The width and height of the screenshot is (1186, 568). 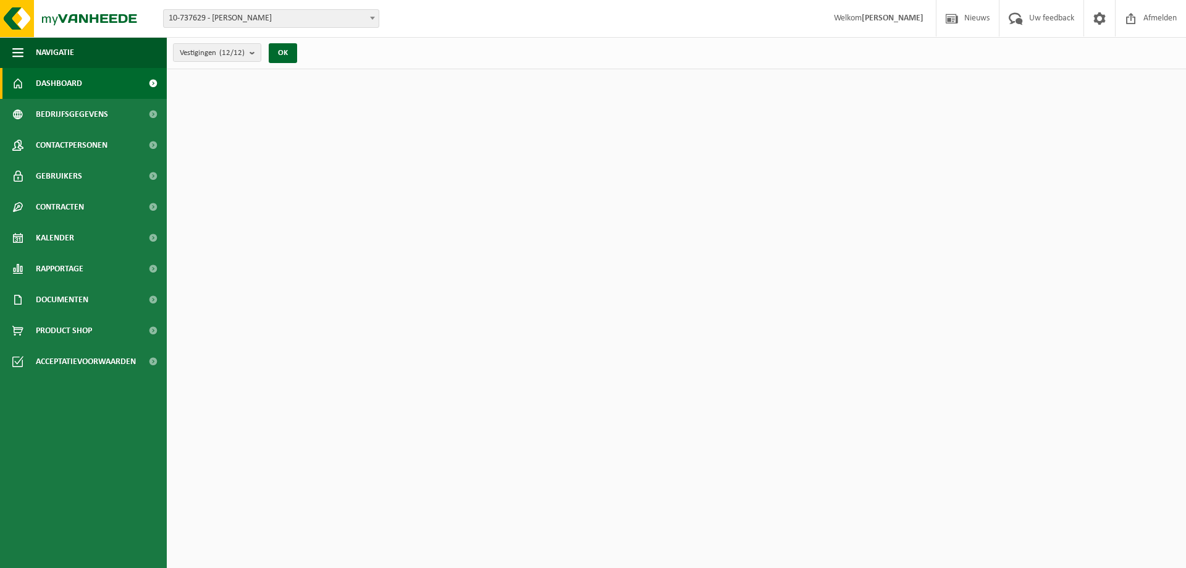 I want to click on span: Kalender, so click(x=55, y=238).